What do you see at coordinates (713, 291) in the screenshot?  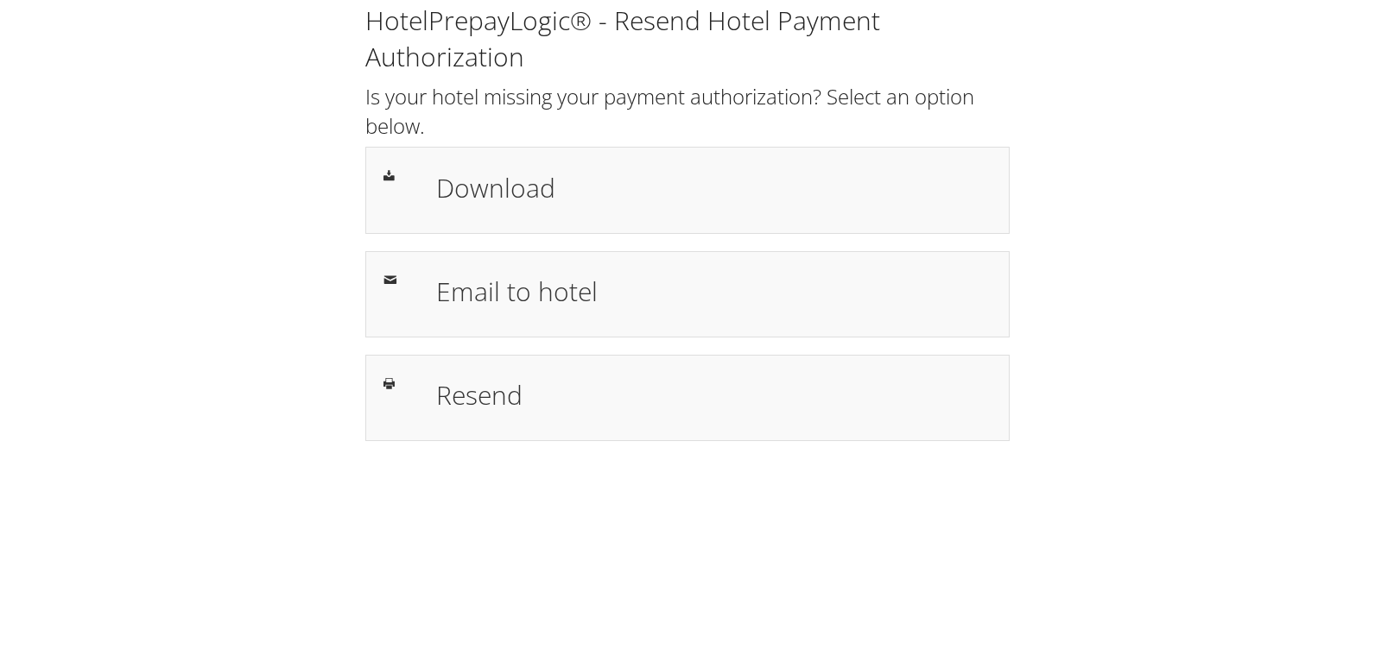 I see `h1: Email to hotel` at bounding box center [713, 291].